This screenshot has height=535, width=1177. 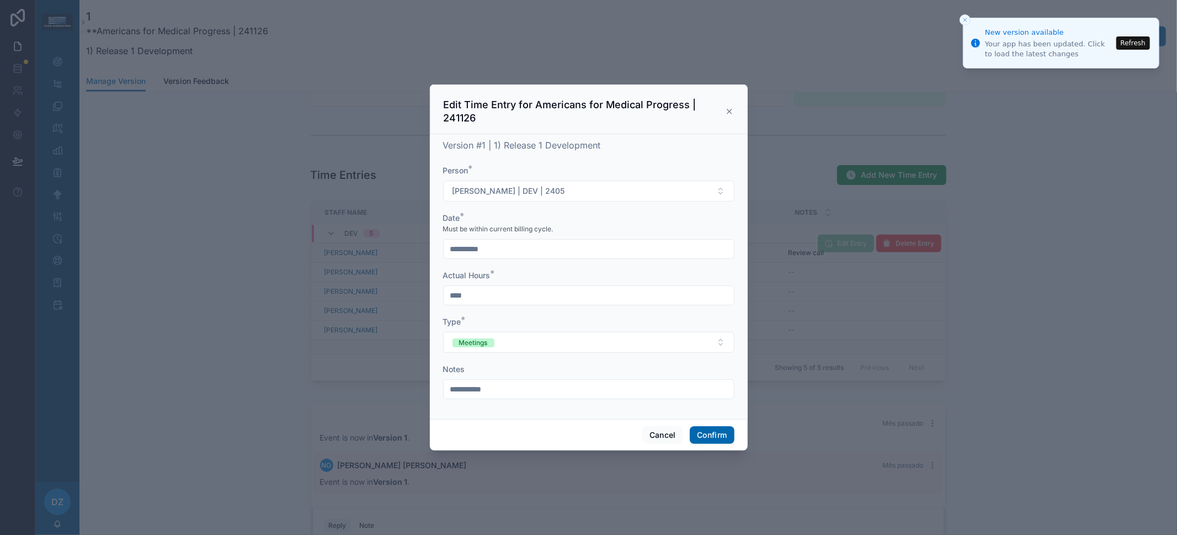 What do you see at coordinates (451, 217) in the screenshot?
I see `span: Date` at bounding box center [451, 217].